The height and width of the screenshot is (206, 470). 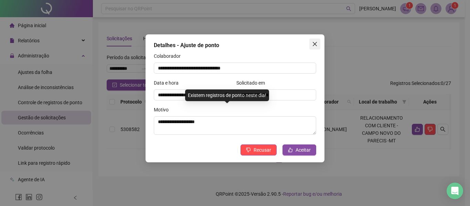 I want to click on div: Open Intercom Messenger, so click(x=455, y=191).